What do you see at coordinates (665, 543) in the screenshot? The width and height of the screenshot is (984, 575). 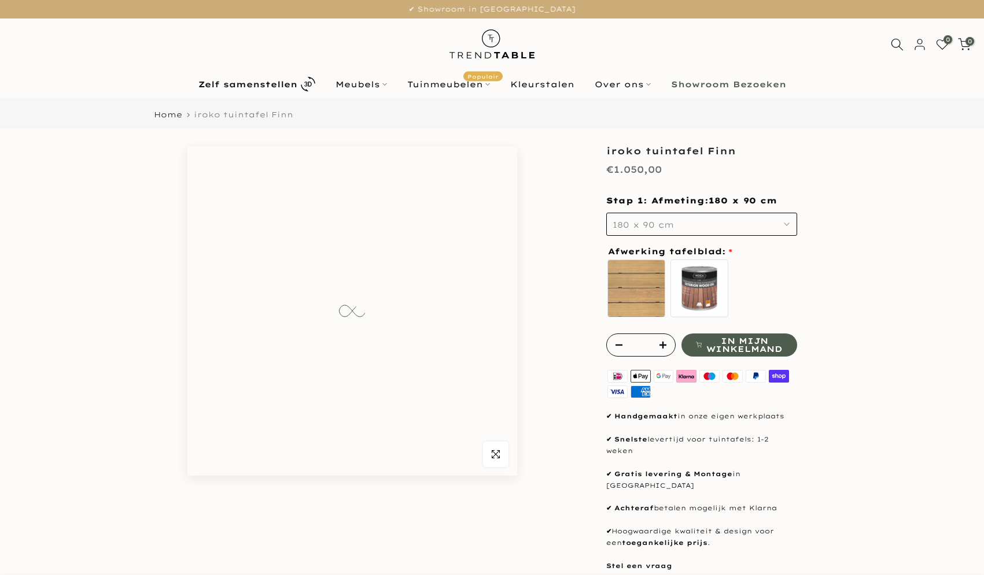 I see `strong: toegankelijke prijs` at bounding box center [665, 543].